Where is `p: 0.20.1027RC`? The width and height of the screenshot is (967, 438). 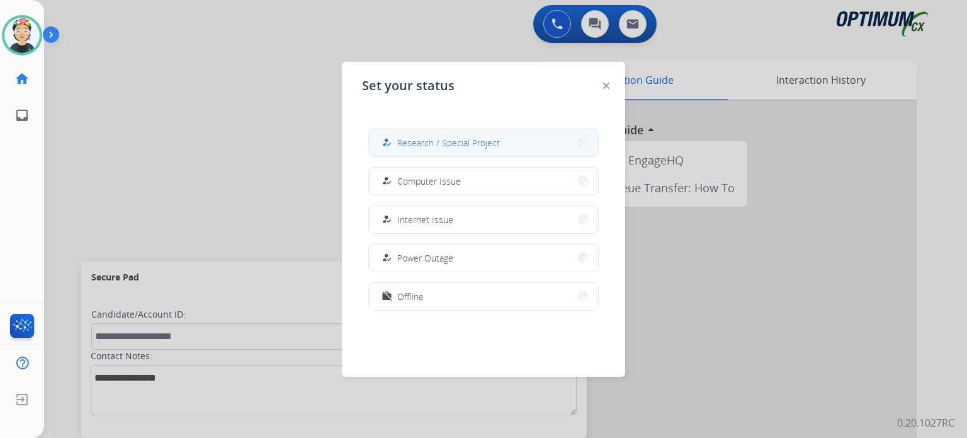 p: 0.20.1027RC is located at coordinates (926, 423).